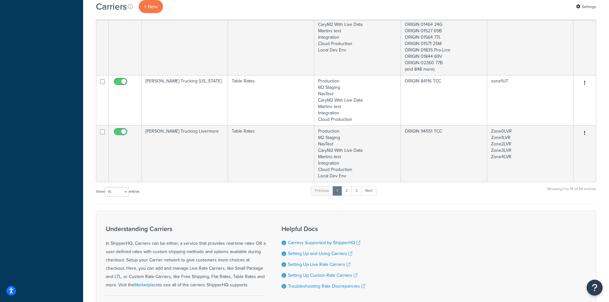 This screenshot has width=609, height=302. I want to click on a: 3, so click(356, 191).